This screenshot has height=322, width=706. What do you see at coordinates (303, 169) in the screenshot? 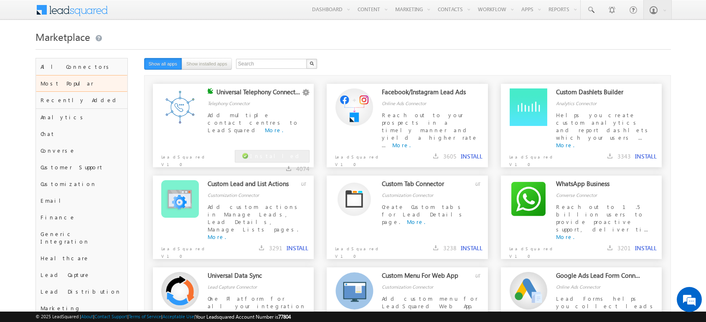
I see `span: 4074` at bounding box center [303, 169].